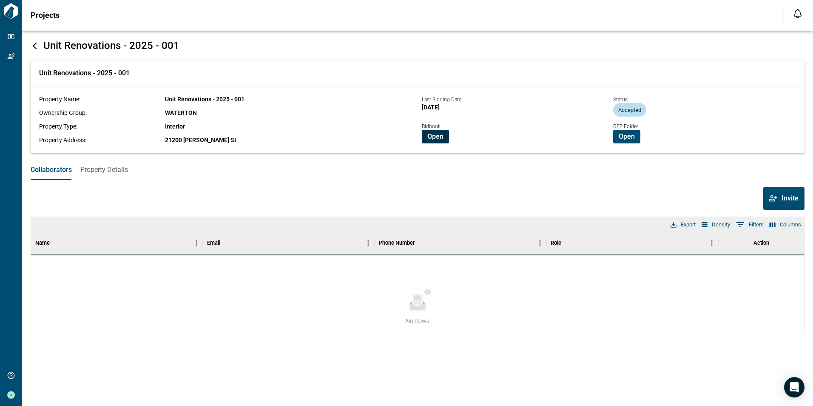 This screenshot has width=813, height=406. Describe the element at coordinates (784, 198) in the screenshot. I see `button: Invite` at that location.